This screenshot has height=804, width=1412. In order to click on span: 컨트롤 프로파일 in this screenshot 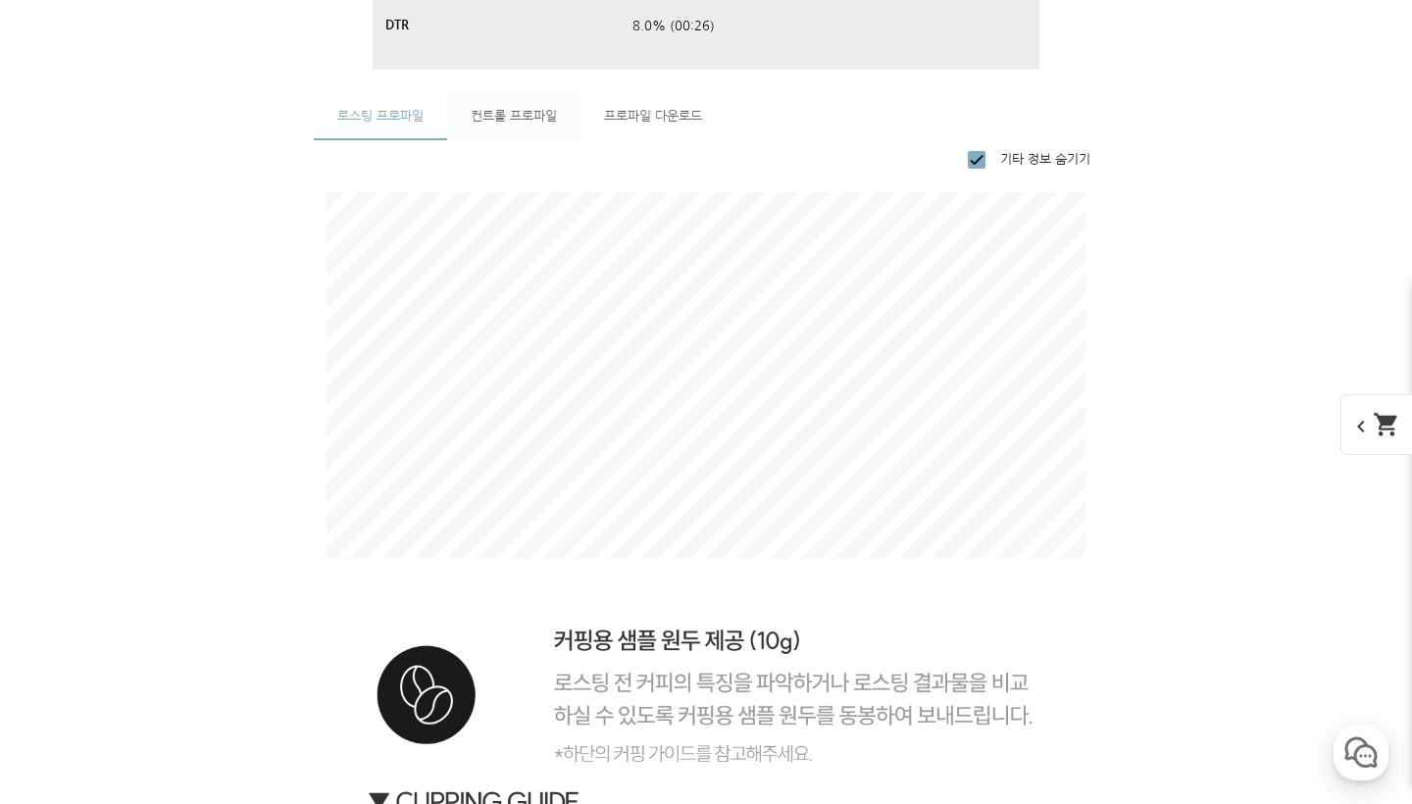, I will do `click(514, 116)`.